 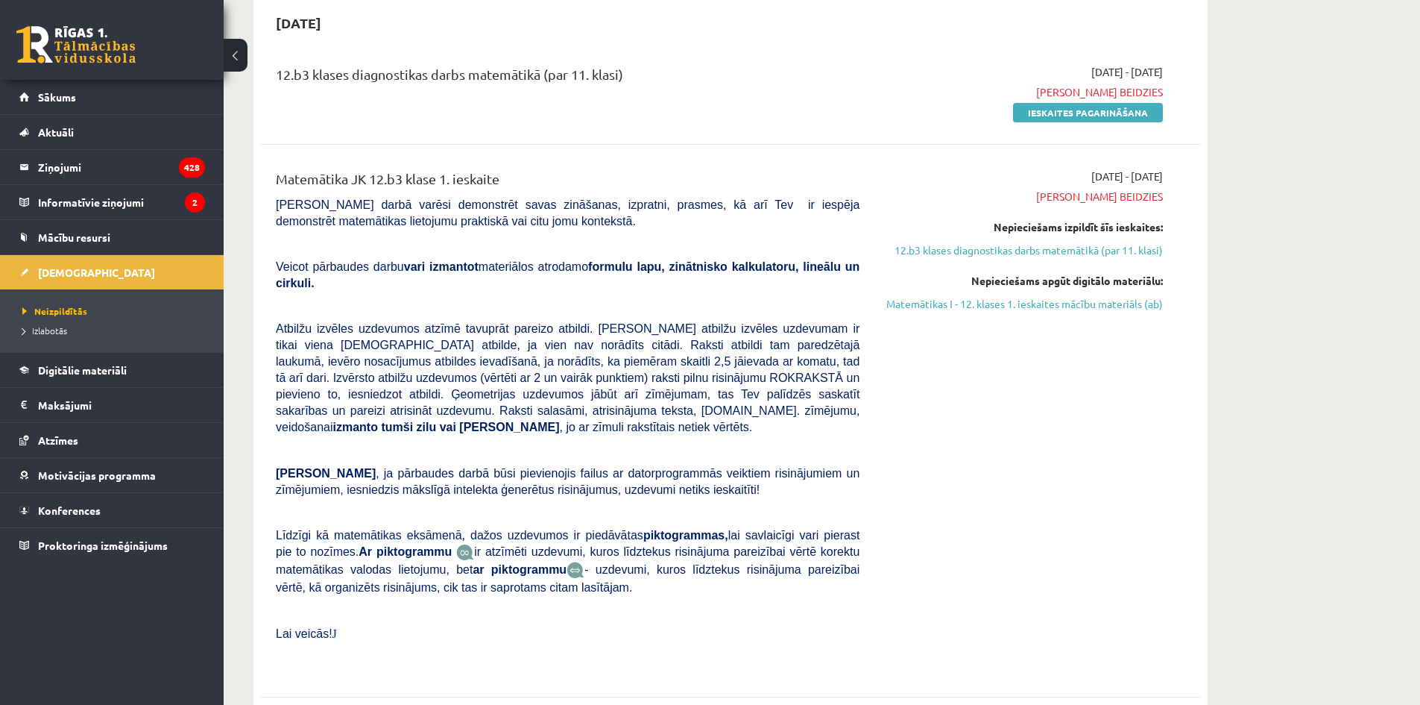 I want to click on i: 428, so click(x=192, y=167).